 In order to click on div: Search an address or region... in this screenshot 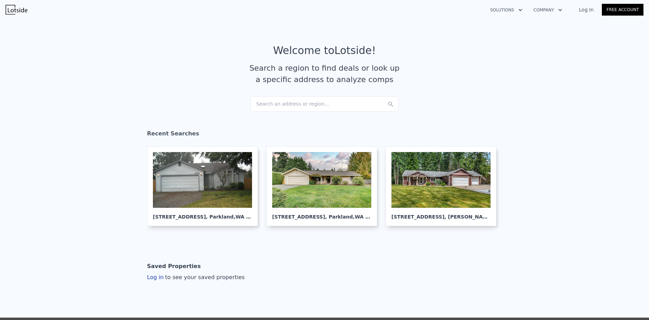, I will do `click(325, 104)`.